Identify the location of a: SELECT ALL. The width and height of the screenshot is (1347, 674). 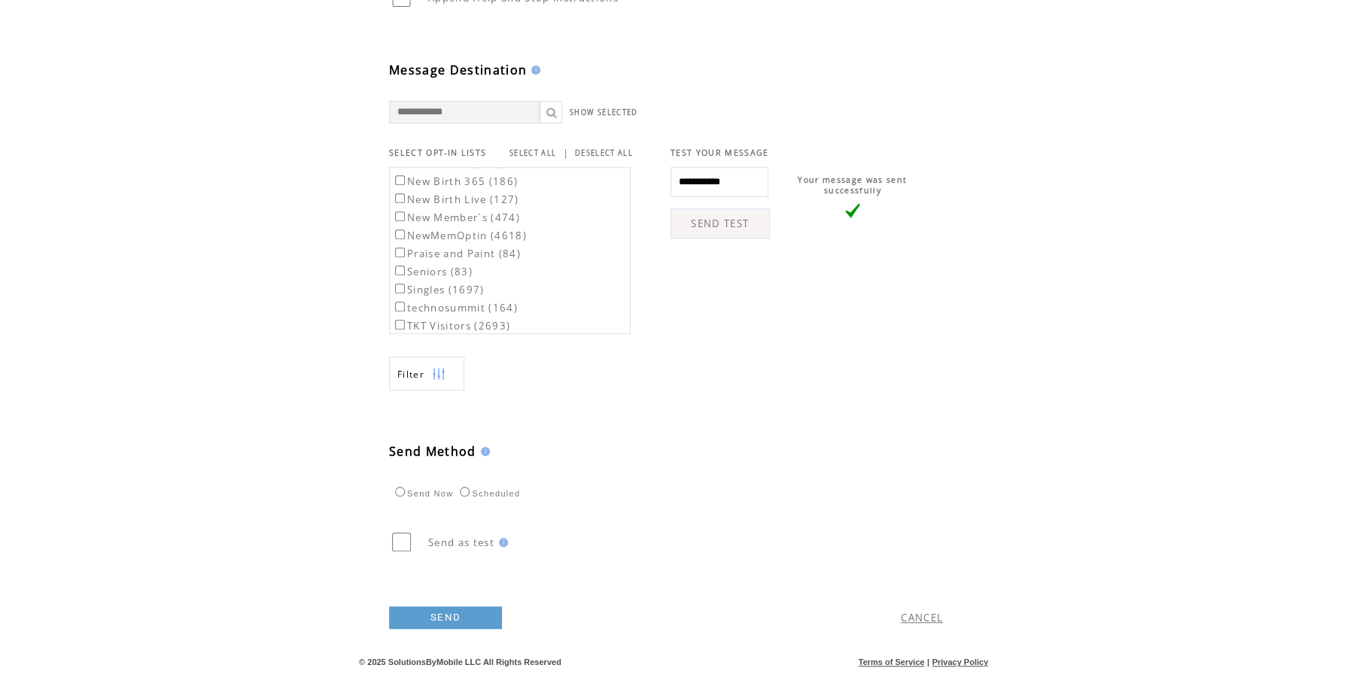
(533, 153).